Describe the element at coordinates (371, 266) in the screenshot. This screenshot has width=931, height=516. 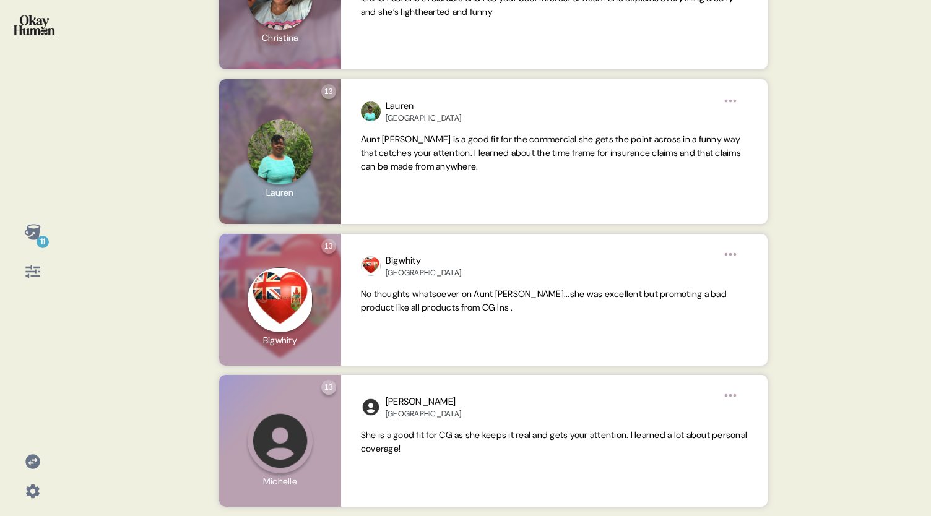
I see `img: profilepic_9532106610153481.jpg` at that location.